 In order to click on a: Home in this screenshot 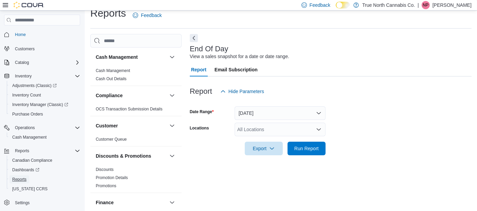, I will do `click(20, 35)`.